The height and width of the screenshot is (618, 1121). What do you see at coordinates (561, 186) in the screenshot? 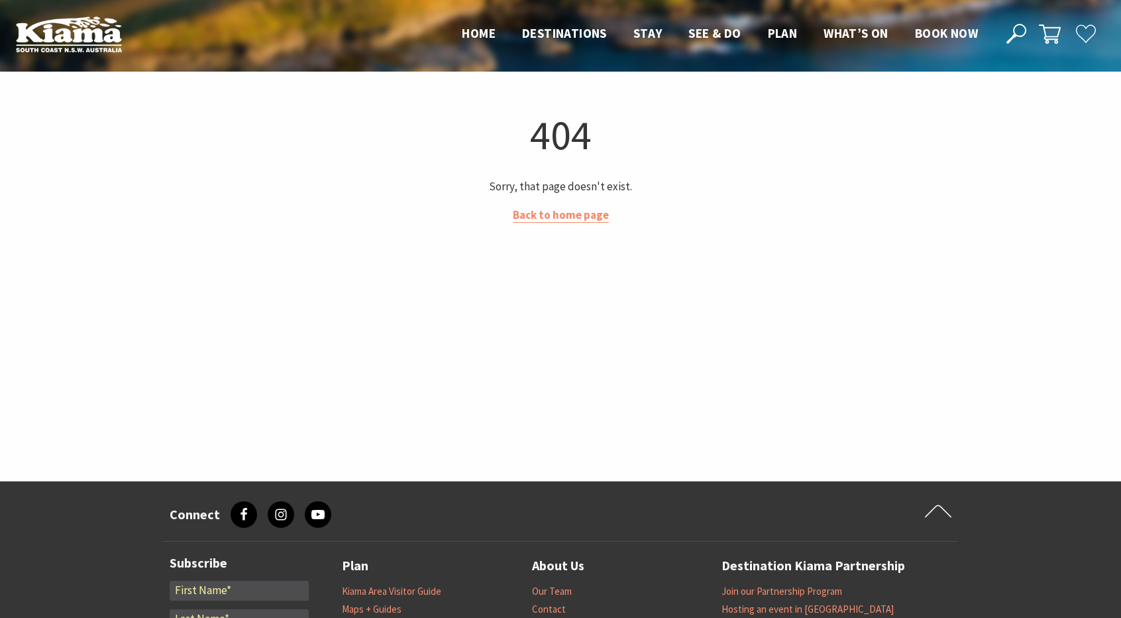
I see `p: Sorry, that page doesn't exist.` at bounding box center [561, 186].